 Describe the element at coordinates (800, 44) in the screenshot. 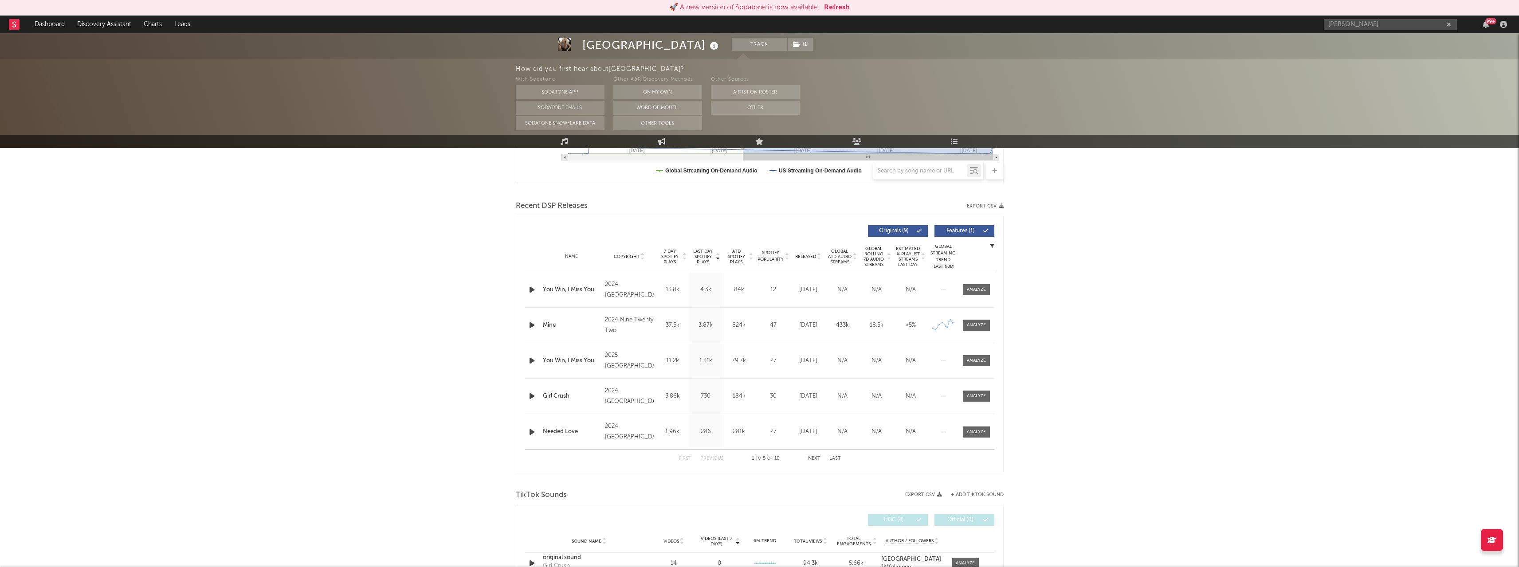

I see `button: (1)` at that location.